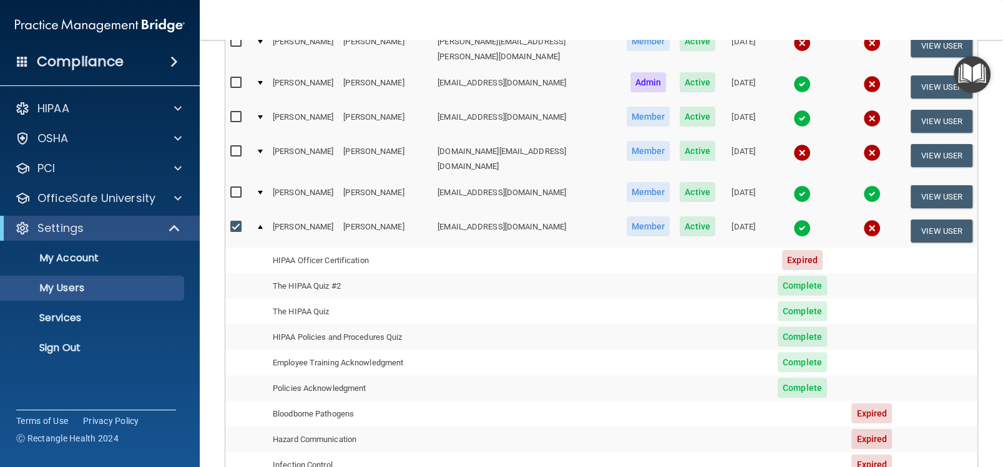 This screenshot has height=467, width=1003. Describe the element at coordinates (100, 26) in the screenshot. I see `img: PMB logo` at that location.